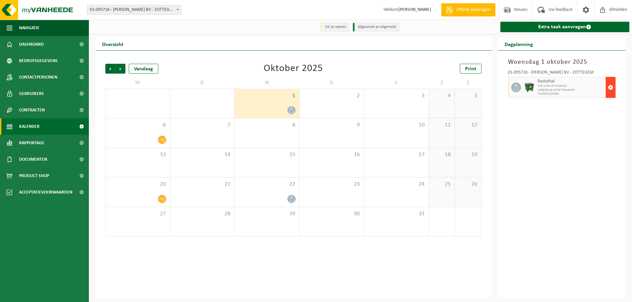 This screenshot has width=632, height=302. What do you see at coordinates (33, 160) in the screenshot?
I see `span: Documenten` at bounding box center [33, 160].